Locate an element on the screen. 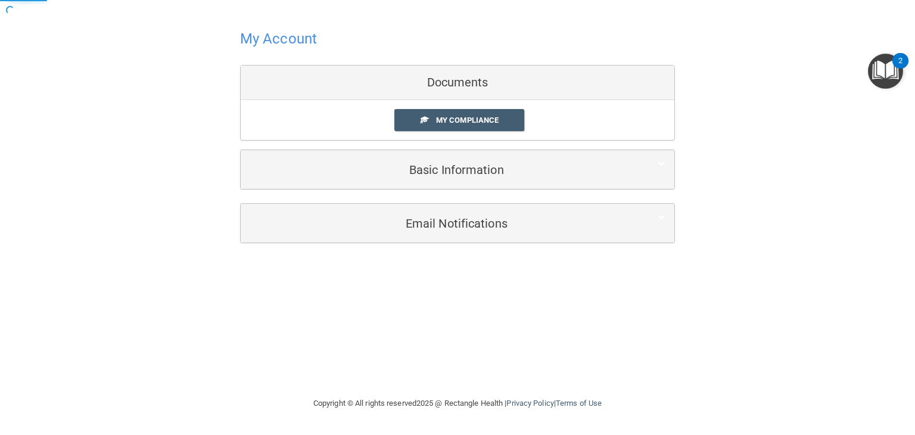  a: Basic Information is located at coordinates (457, 169).